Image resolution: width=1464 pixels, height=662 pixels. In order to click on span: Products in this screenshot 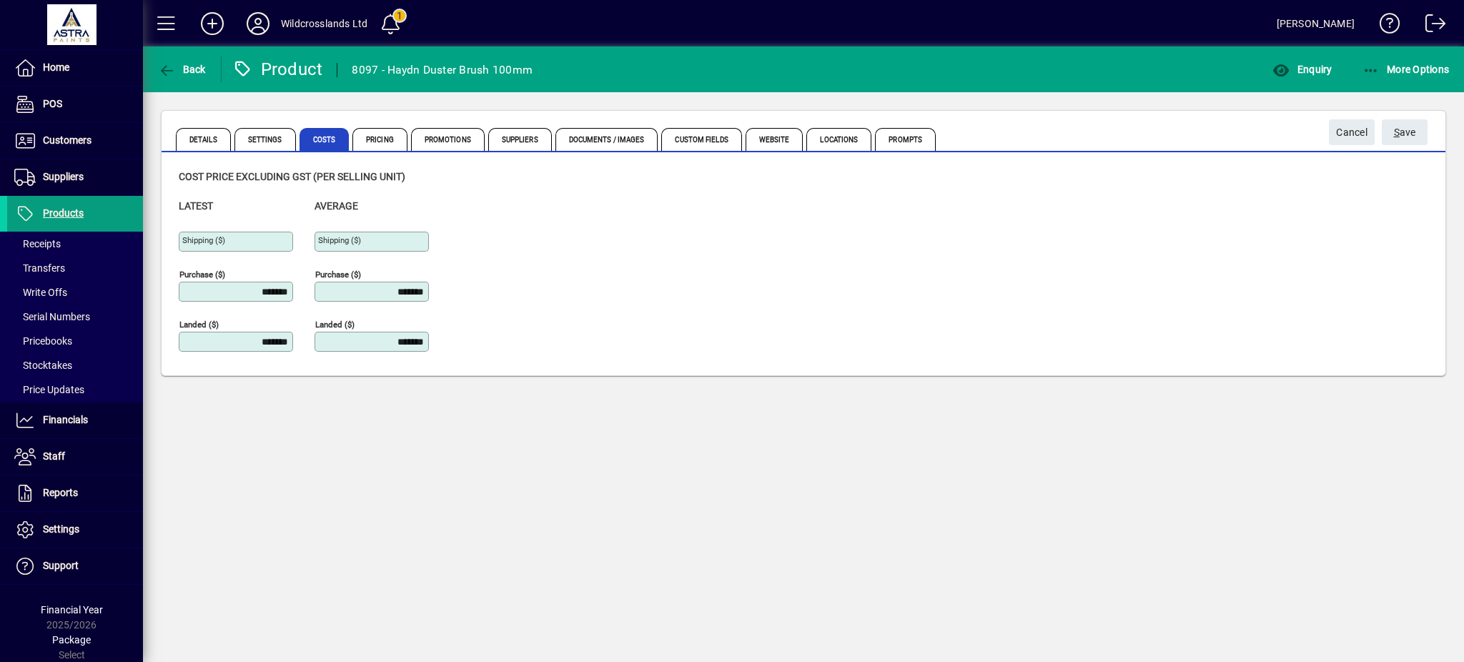, I will do `click(63, 213)`.